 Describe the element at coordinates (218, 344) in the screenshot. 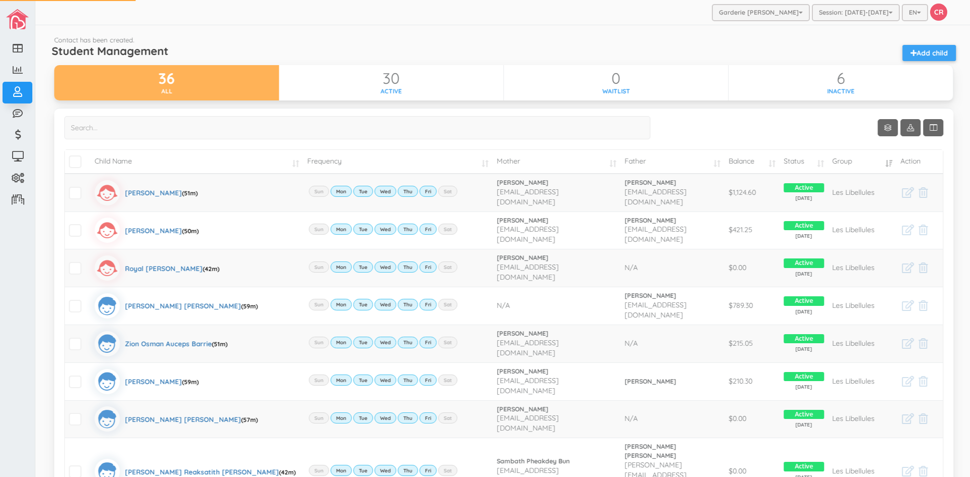

I see `span: (51m)` at that location.